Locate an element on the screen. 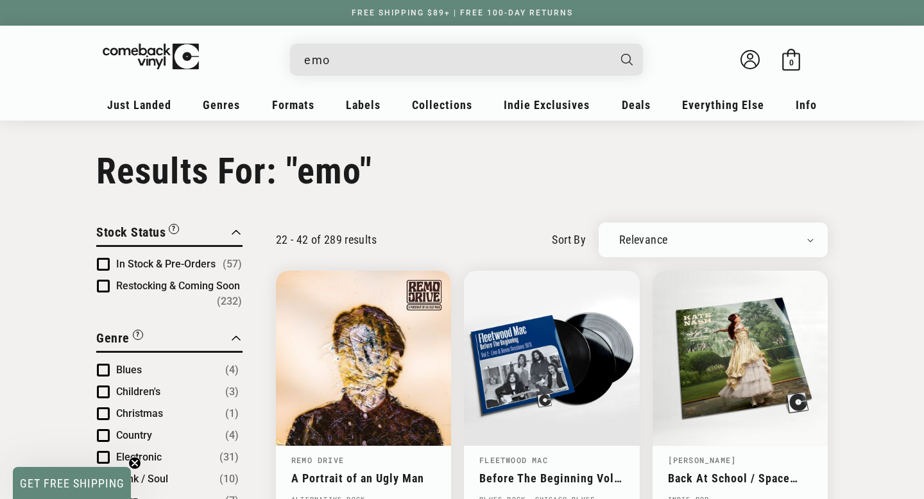  div: Search is located at coordinates (466, 60).